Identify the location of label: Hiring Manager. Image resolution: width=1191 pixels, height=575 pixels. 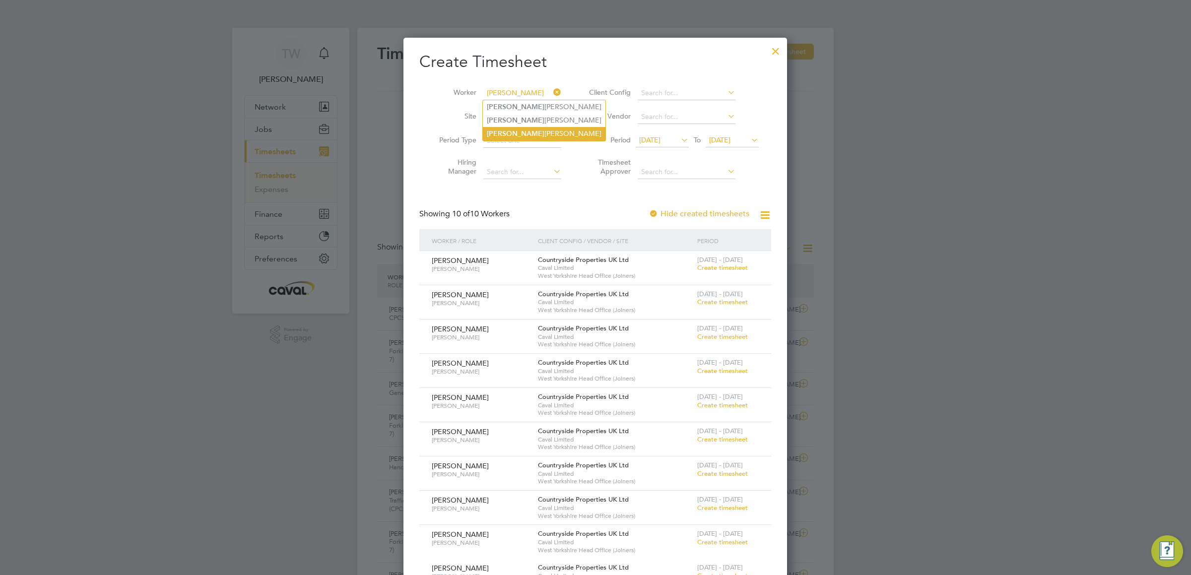
(454, 167).